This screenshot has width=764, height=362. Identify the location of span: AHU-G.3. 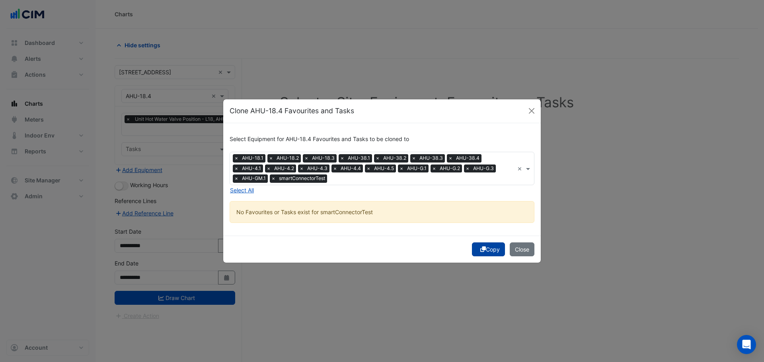
(483, 169).